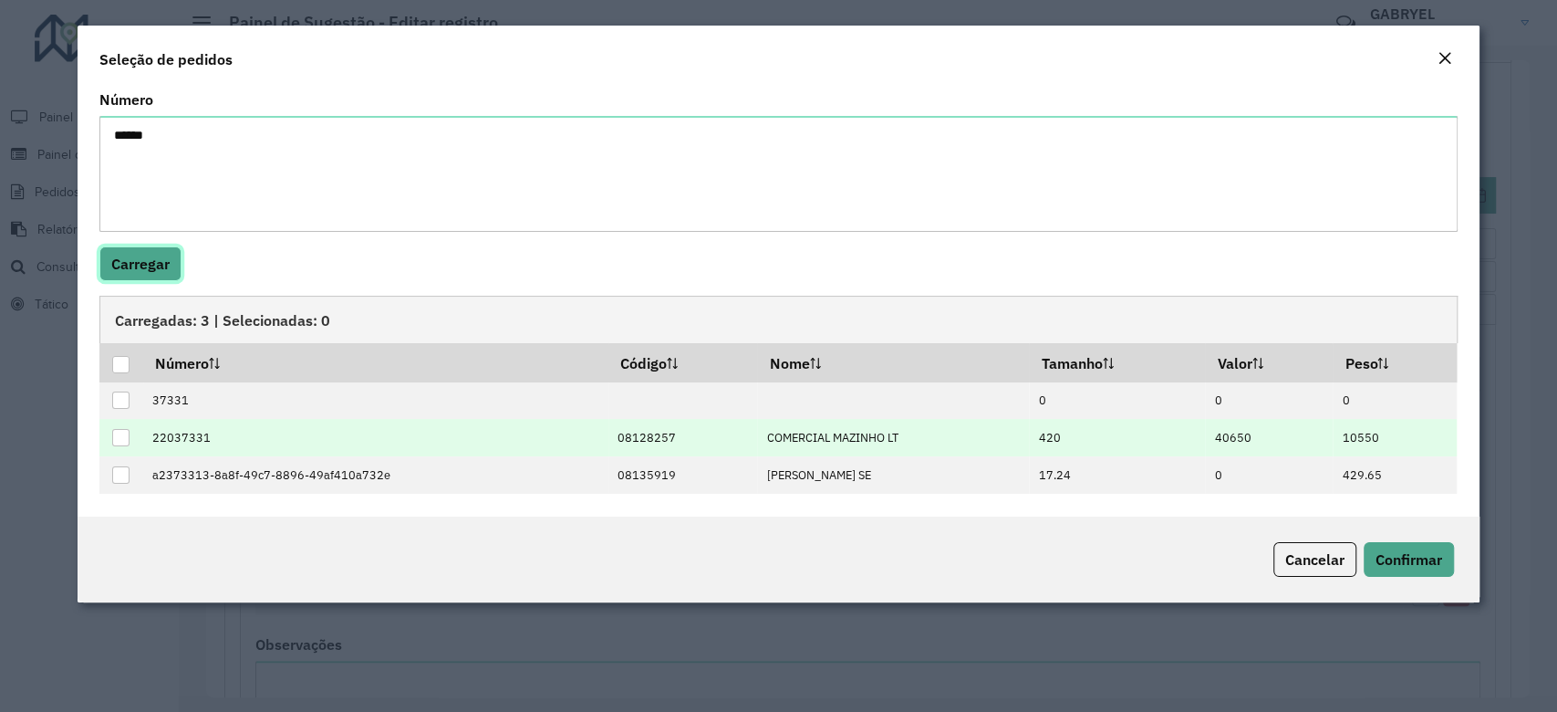  I want to click on th: Tamanho, so click(1117, 362).